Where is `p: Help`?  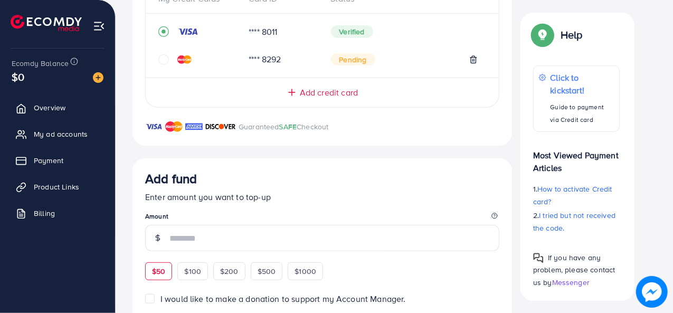
p: Help is located at coordinates (572, 35).